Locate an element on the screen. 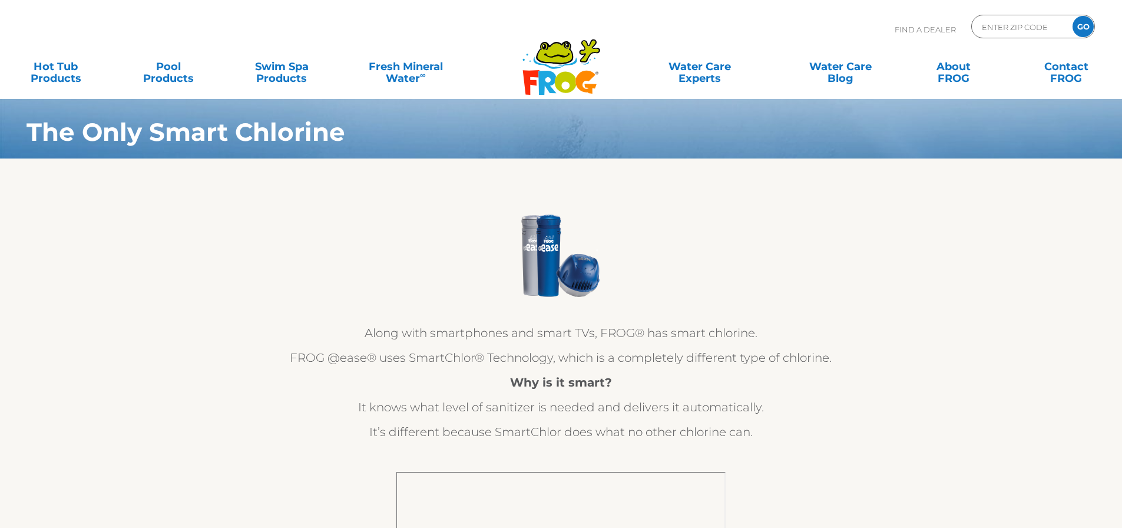  h1: The Only Smart Chlorine is located at coordinates (515, 132).